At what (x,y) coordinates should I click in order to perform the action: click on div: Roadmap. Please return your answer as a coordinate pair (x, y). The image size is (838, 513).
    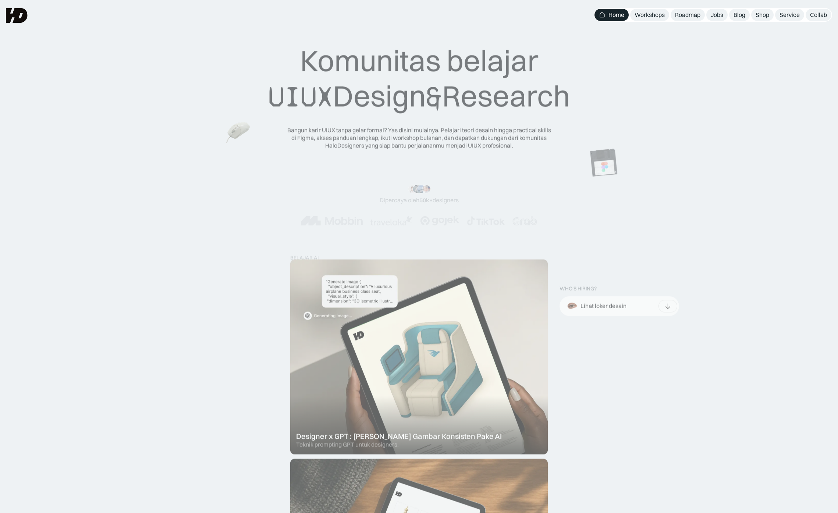
    Looking at the image, I should click on (687, 15).